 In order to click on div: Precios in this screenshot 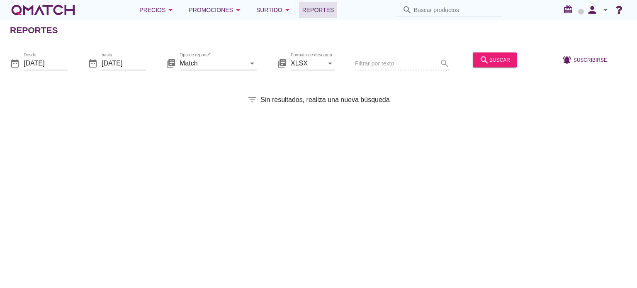, I will do `click(157, 10)`.